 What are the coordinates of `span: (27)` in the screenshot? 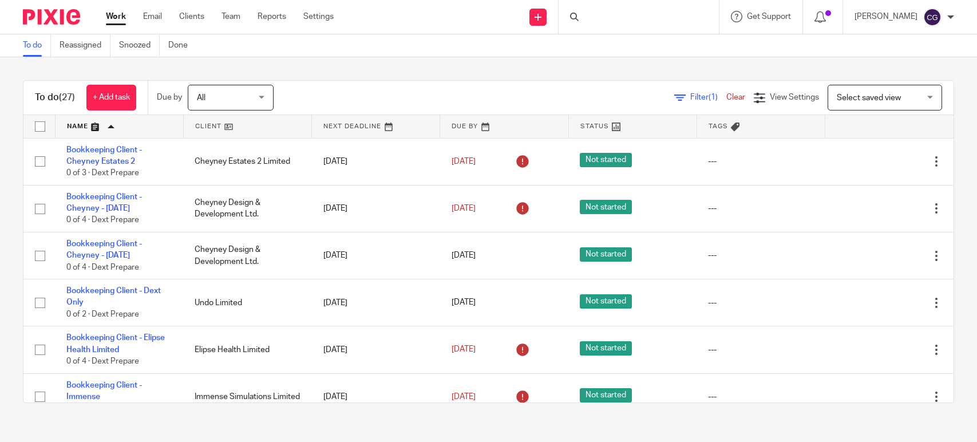 It's located at (67, 97).